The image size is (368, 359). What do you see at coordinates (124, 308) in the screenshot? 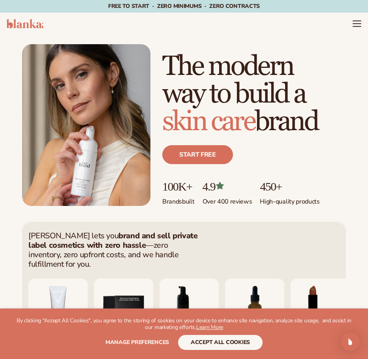
I see `img: Nature bar of soap.` at bounding box center [124, 308].